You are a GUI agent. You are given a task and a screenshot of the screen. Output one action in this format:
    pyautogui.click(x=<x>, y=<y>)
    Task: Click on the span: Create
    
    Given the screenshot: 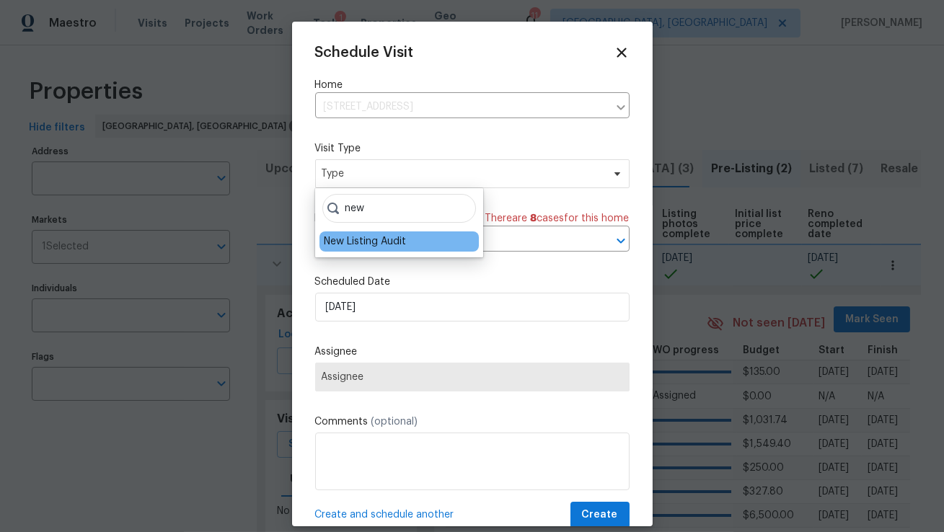 What is the action you would take?
    pyautogui.click(x=600, y=515)
    